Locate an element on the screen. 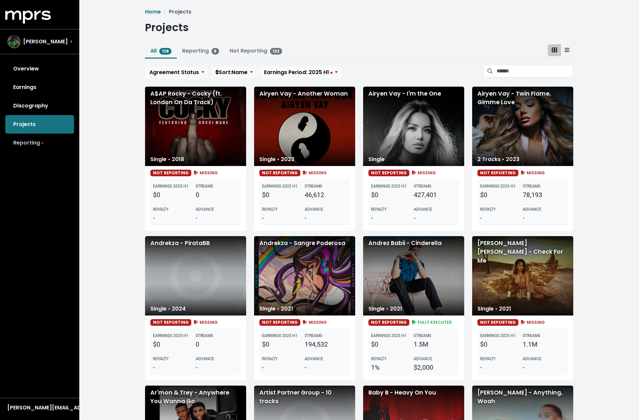  input: Search projects is located at coordinates (535, 71).